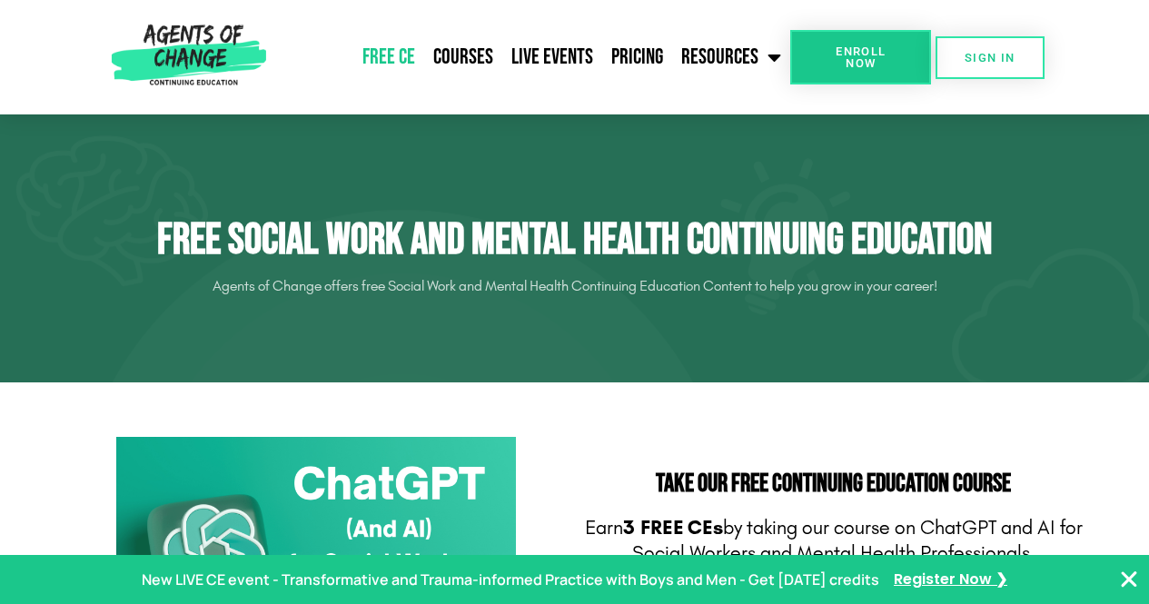 The width and height of the screenshot is (1149, 604). What do you see at coordinates (1129, 579) in the screenshot?
I see `button: Close Banner` at bounding box center [1129, 579].